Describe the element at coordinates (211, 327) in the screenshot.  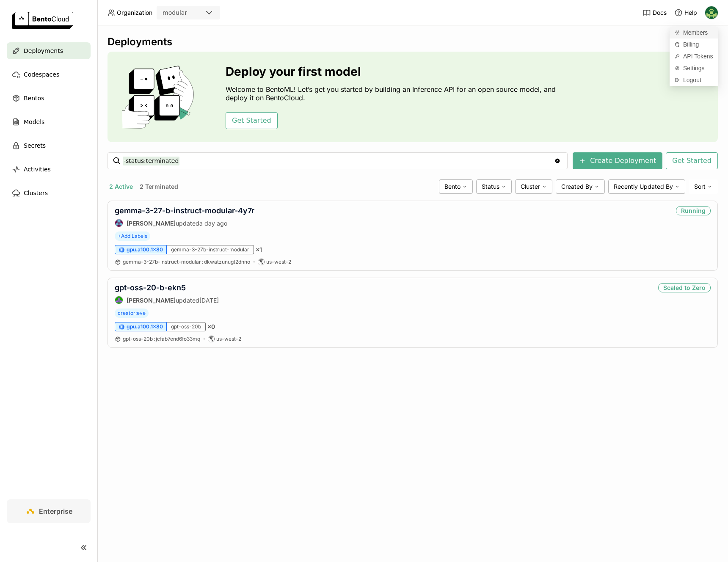
I see `span: × 0` at that location.